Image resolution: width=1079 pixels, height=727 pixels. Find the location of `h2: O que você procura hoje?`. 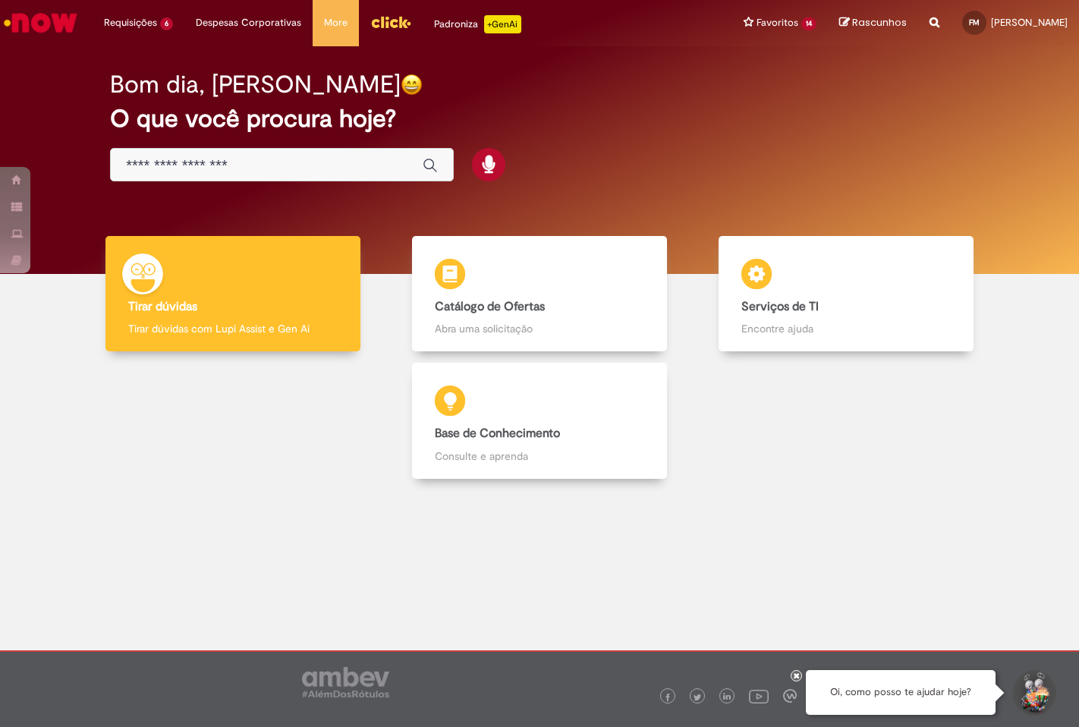

h2: O que você procura hoje? is located at coordinates (540, 118).